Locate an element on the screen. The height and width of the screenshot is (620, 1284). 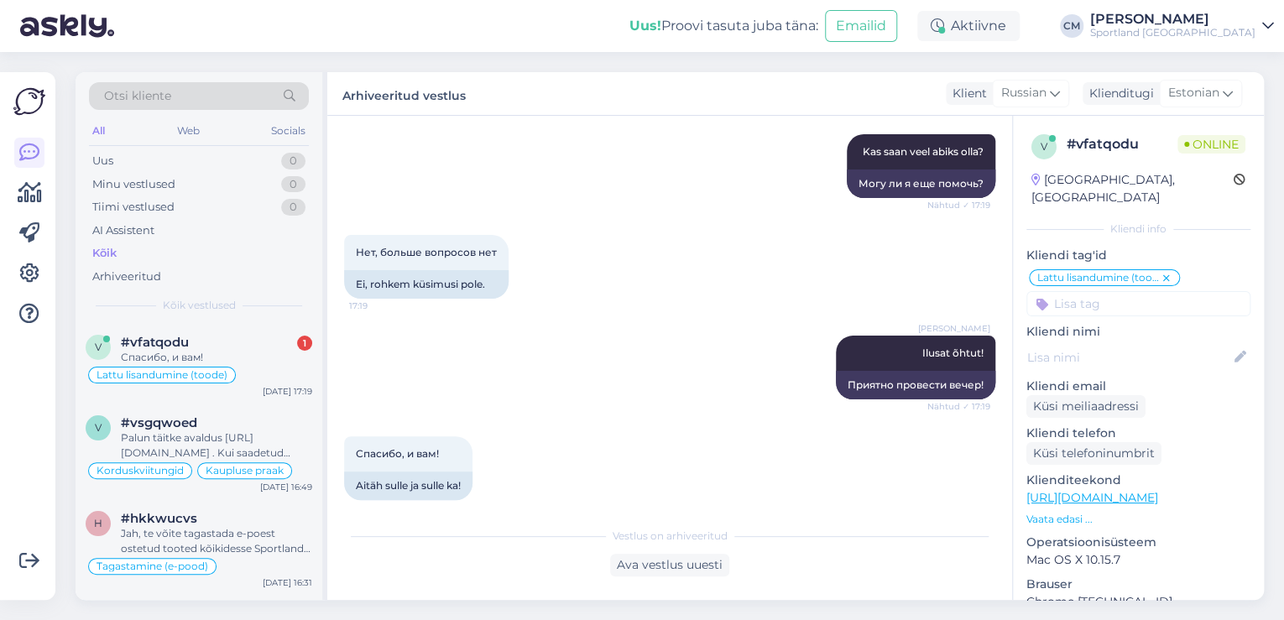
span: Online is located at coordinates (1211, 144).